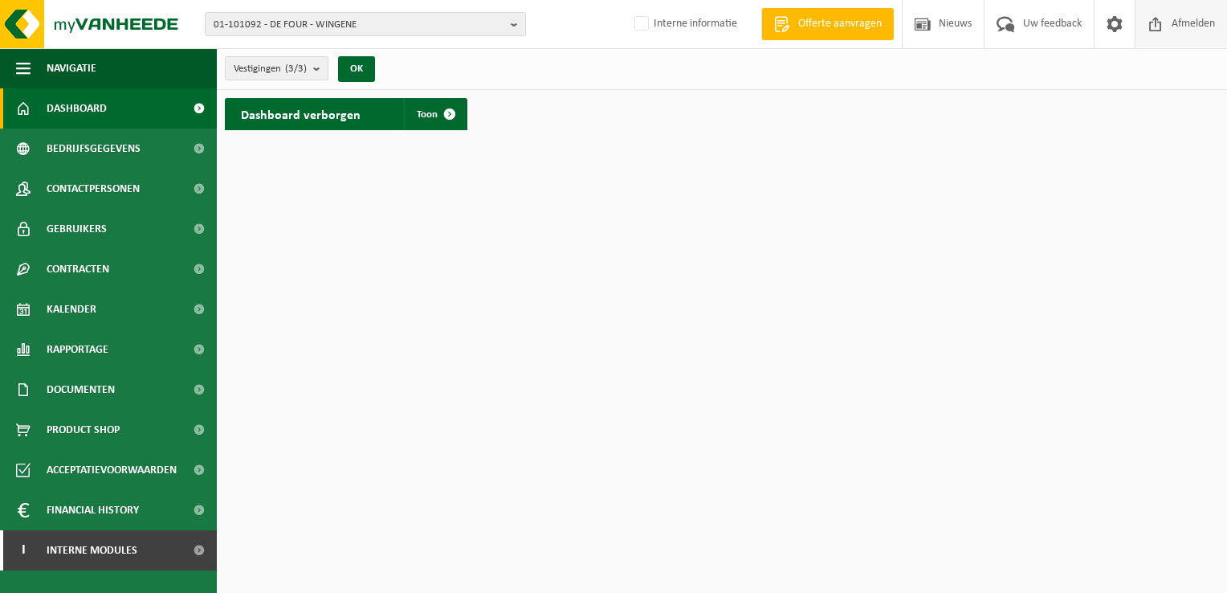 The height and width of the screenshot is (593, 1227). I want to click on span: Rapportage, so click(77, 349).